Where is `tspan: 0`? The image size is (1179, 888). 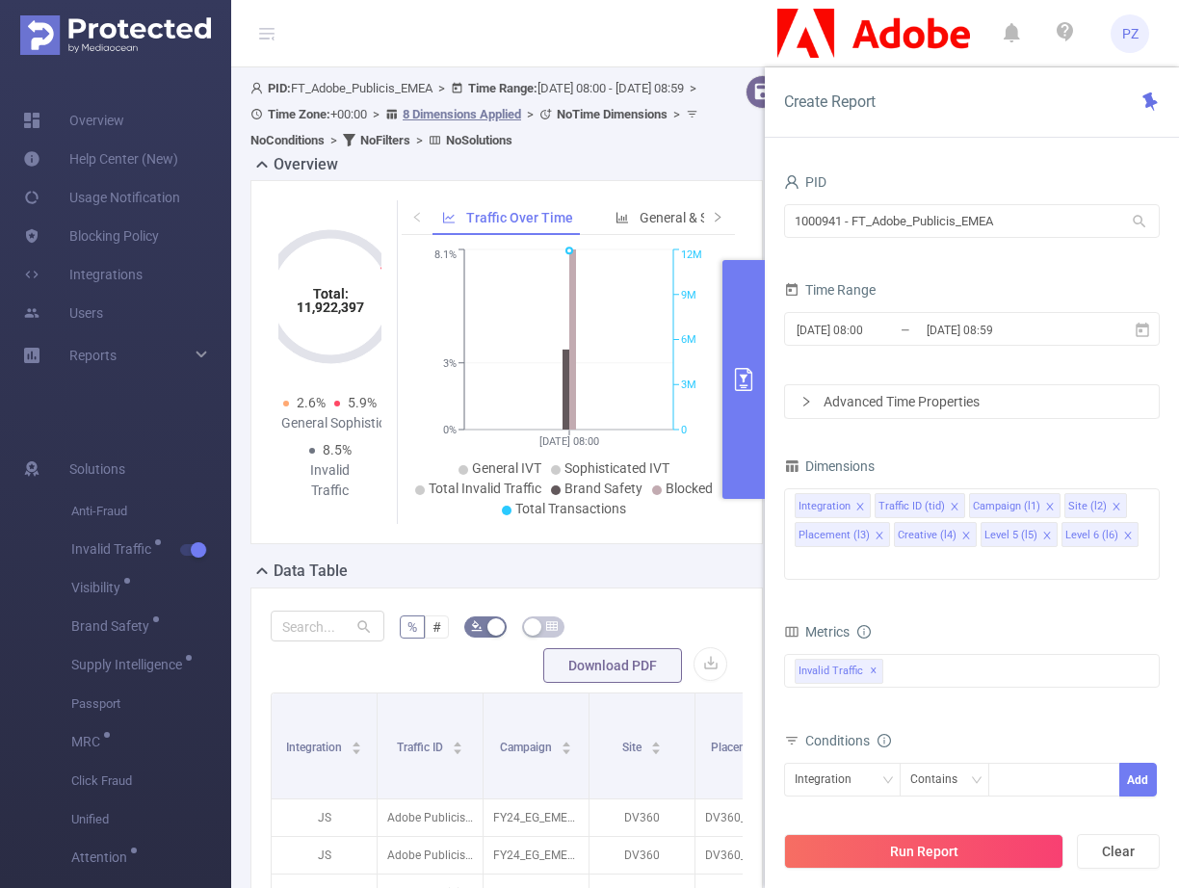
tspan: 0 is located at coordinates (684, 430).